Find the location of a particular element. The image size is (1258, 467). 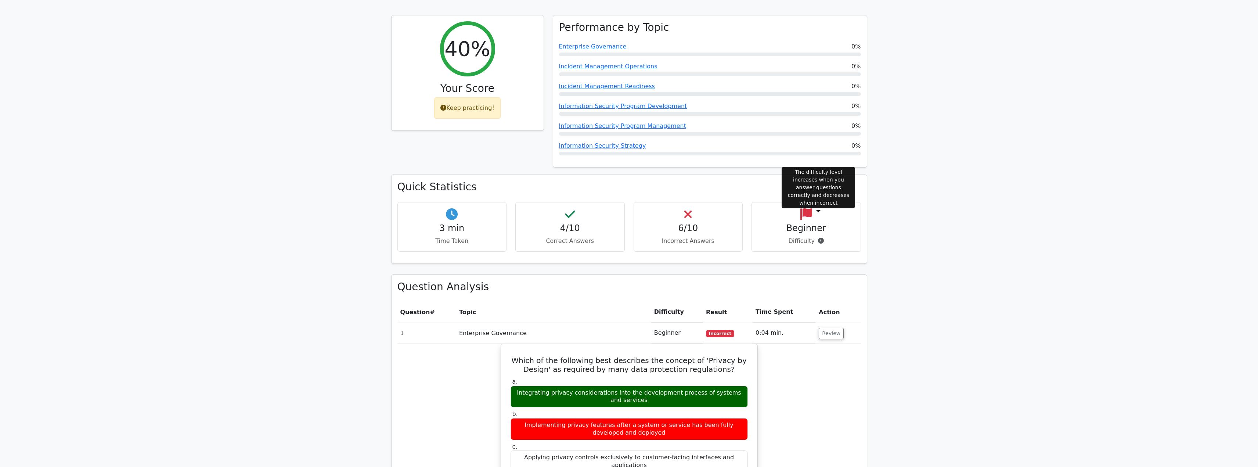

th: Result is located at coordinates (728, 312).